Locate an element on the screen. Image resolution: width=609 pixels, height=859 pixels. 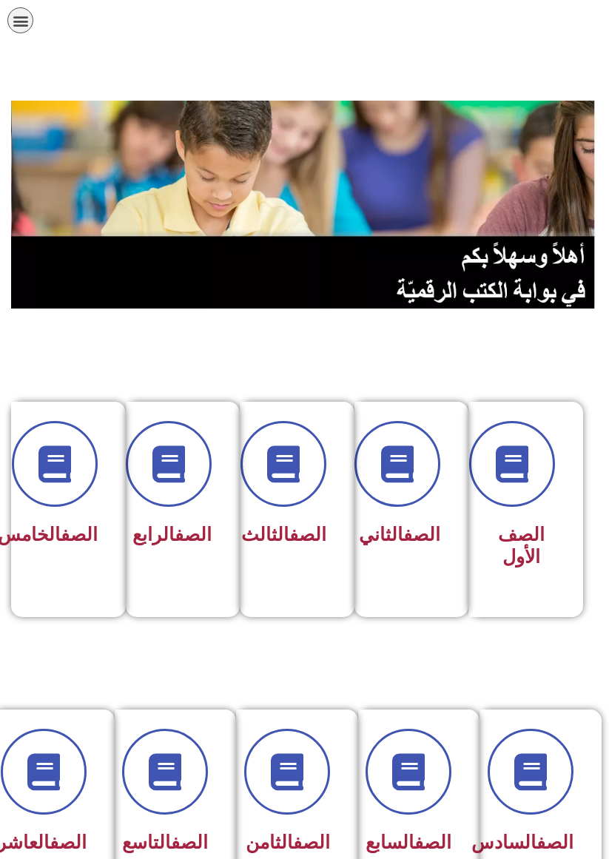
span: السادس is located at coordinates (522, 842).